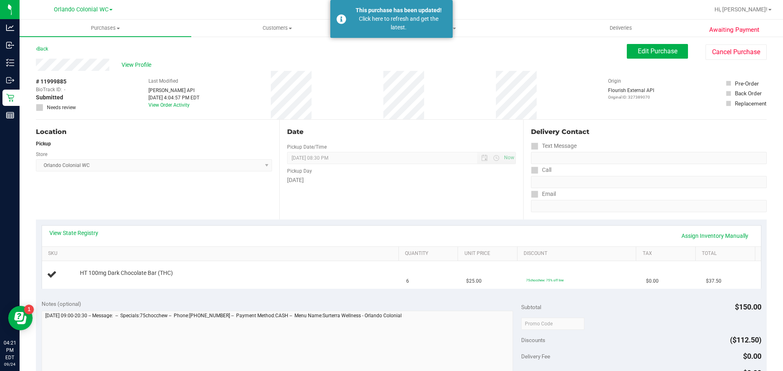 Image resolution: width=783 pixels, height=371 pixels. Describe the element at coordinates (10, 98) in the screenshot. I see `inline-svg: Retail` at that location.